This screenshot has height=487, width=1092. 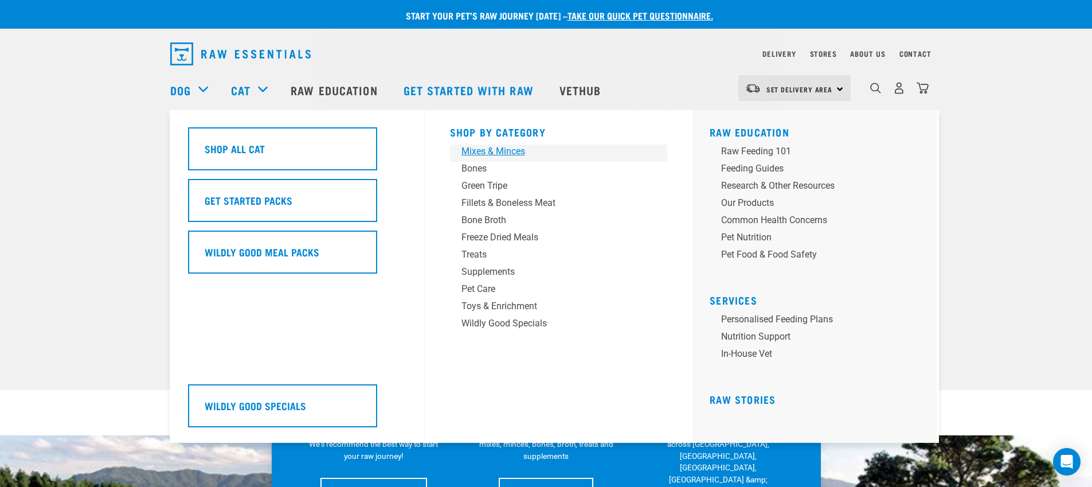 What do you see at coordinates (640, 15) in the screenshot?
I see `a: take our quick pet questionnaire.` at bounding box center [640, 15].